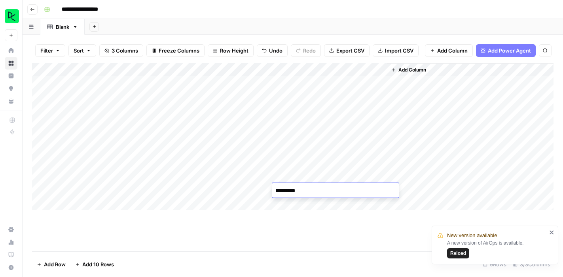 This screenshot has height=277, width=563. I want to click on div: 3/3 Columns, so click(531, 265).